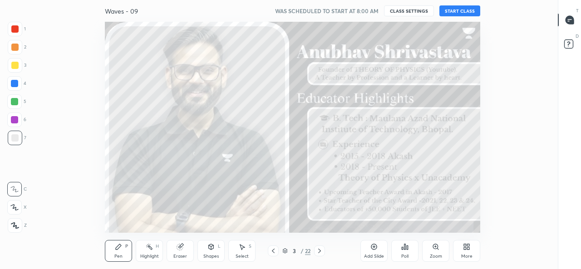  Describe the element at coordinates (119, 257) in the screenshot. I see `div: Pen` at that location.